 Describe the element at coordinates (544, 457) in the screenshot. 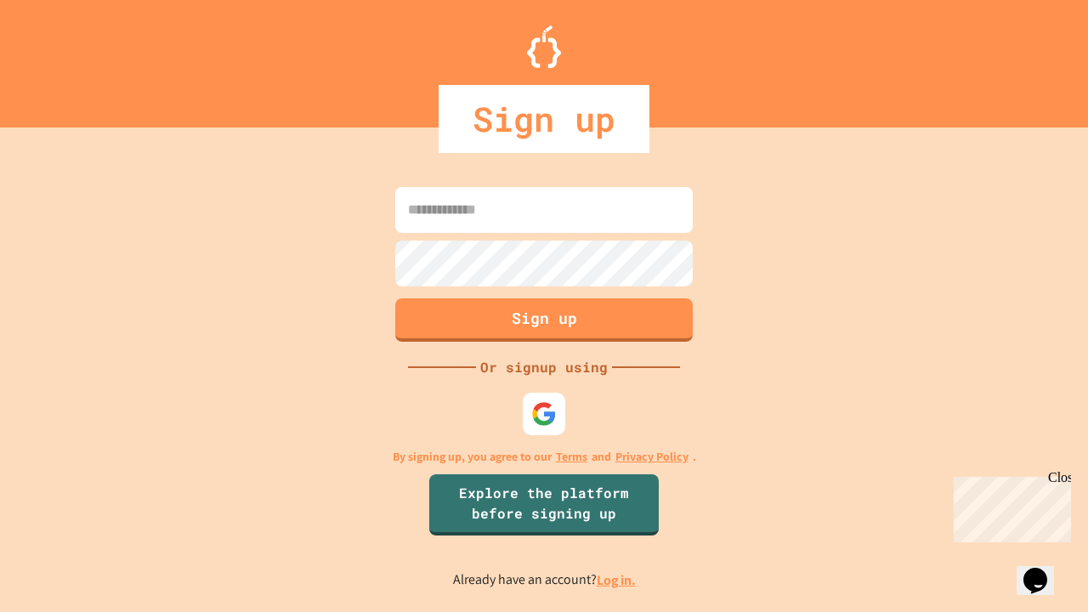

I see `p: By signing up, you agree to our and .` at that location.